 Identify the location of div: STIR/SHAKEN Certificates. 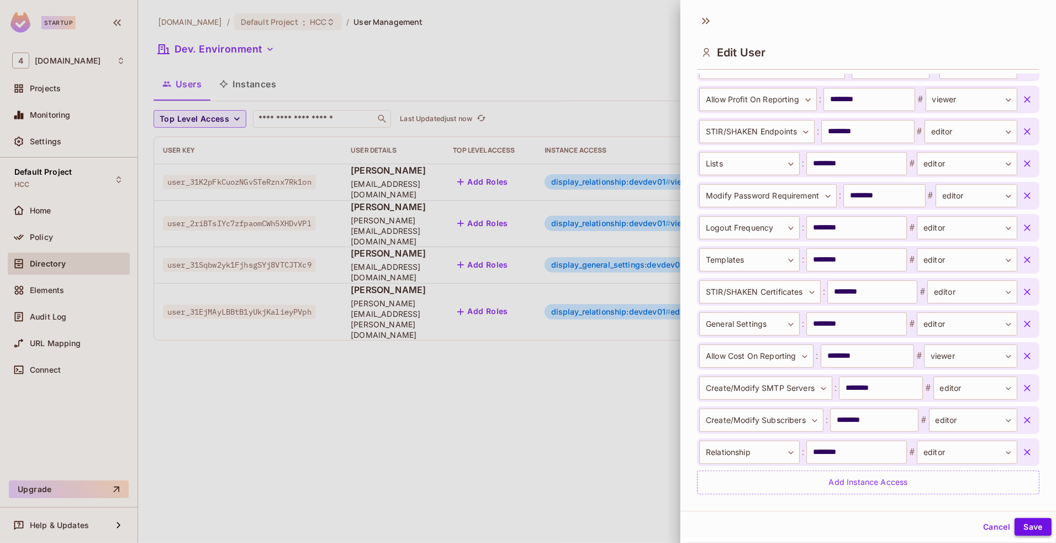
(760, 292).